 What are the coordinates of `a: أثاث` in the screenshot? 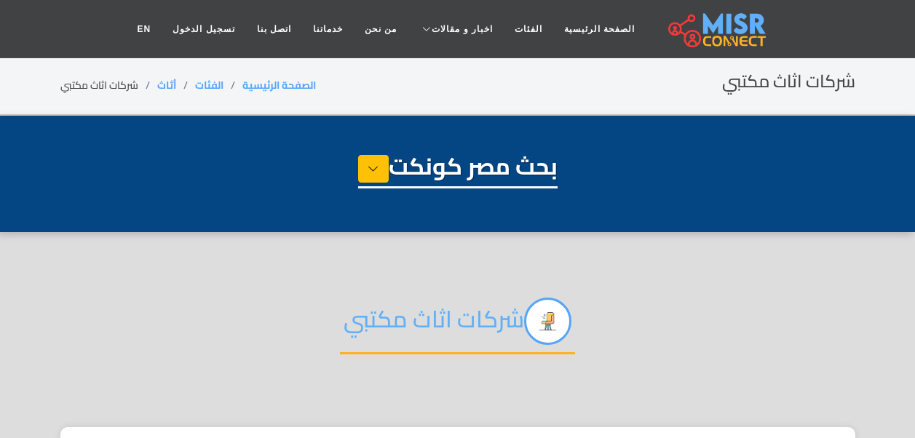 It's located at (167, 85).